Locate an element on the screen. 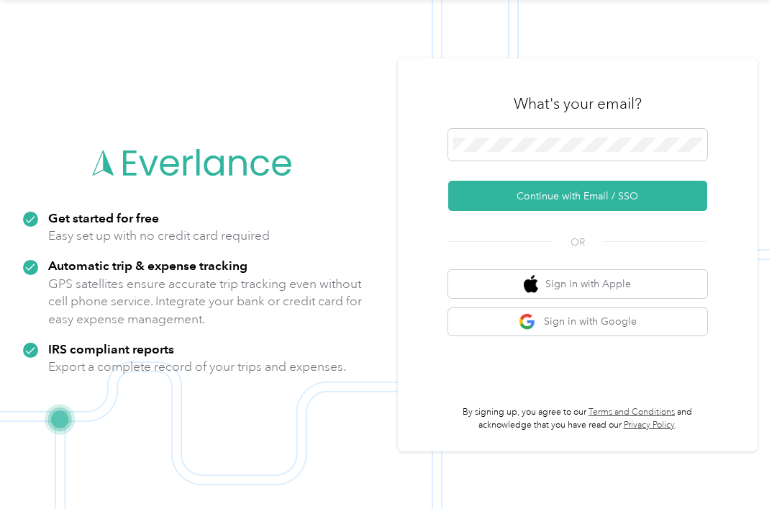 The image size is (777, 509). img: apple logo is located at coordinates (531, 283).